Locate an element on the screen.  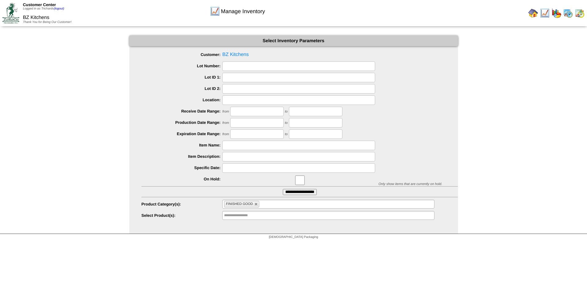
label: Production Date Range: is located at coordinates (182, 122).